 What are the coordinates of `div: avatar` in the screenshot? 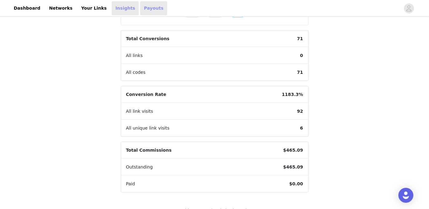 It's located at (408, 8).